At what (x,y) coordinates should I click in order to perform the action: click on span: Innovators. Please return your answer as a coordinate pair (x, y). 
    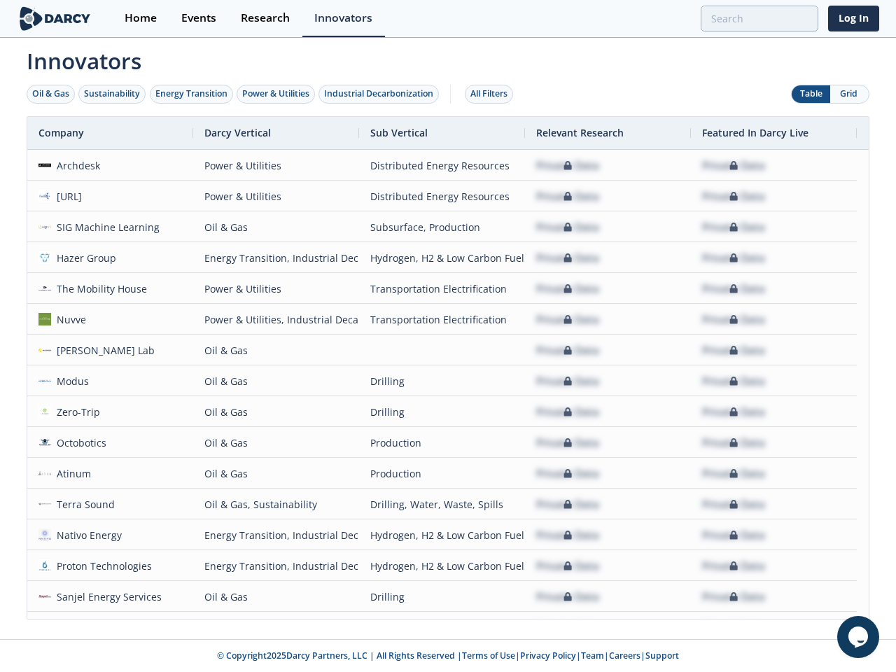
    Looking at the image, I should click on (448, 58).